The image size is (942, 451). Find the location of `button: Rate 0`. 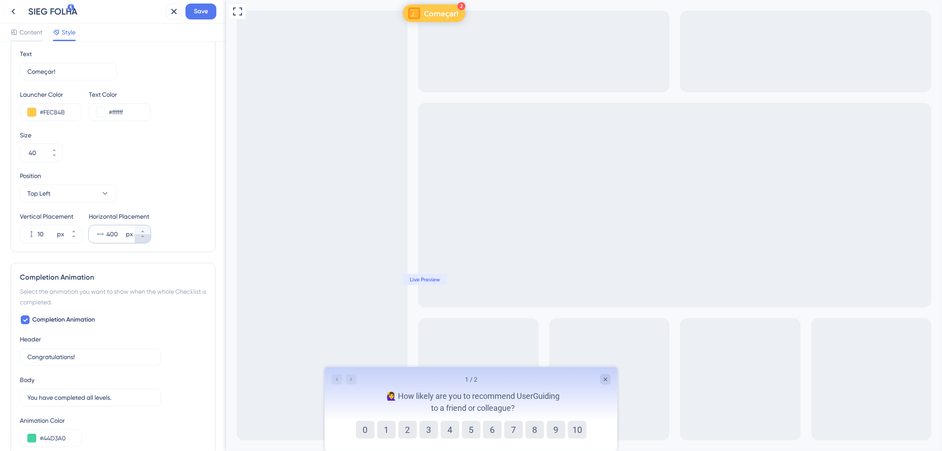

button: Rate 0 is located at coordinates (41, 63).